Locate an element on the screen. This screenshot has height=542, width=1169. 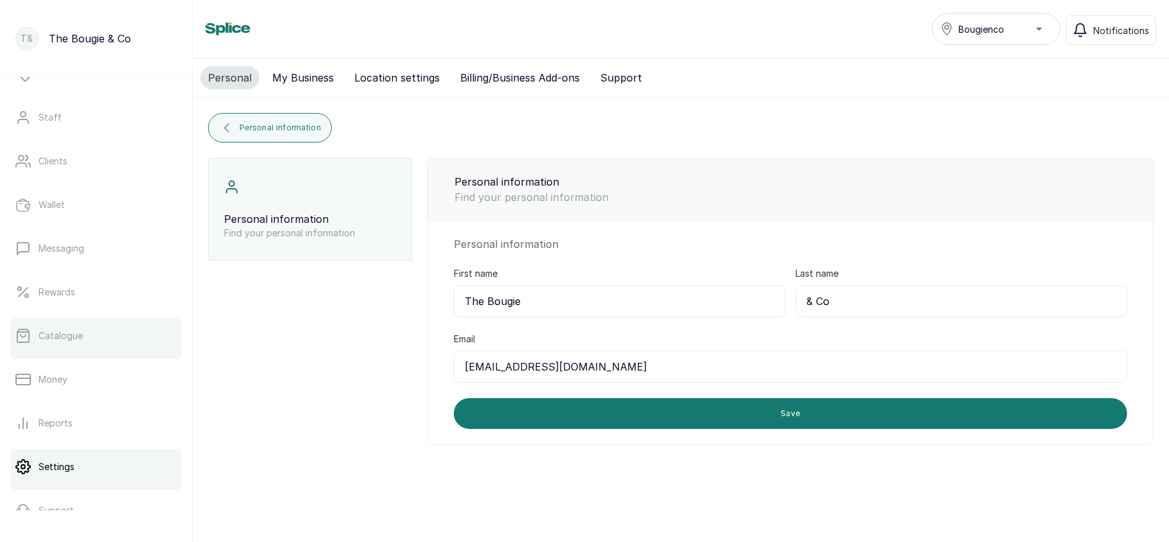
p: Support is located at coordinates (56, 511).